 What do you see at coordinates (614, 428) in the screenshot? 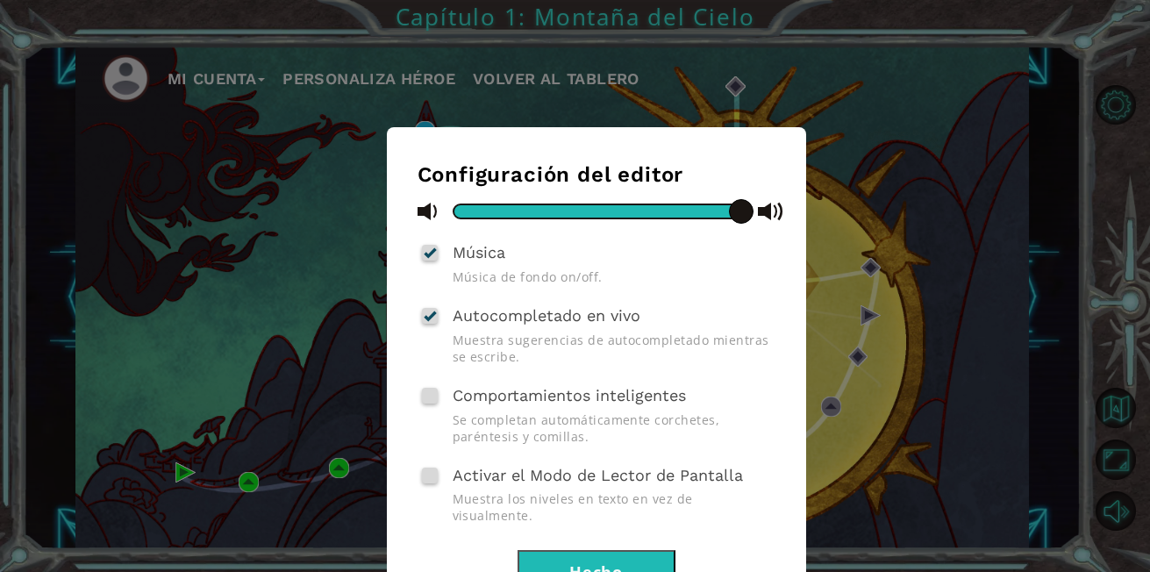
I see `span: Se completan automáticamente corchetes, paréntesis y comillas.` at bounding box center [614, 428].